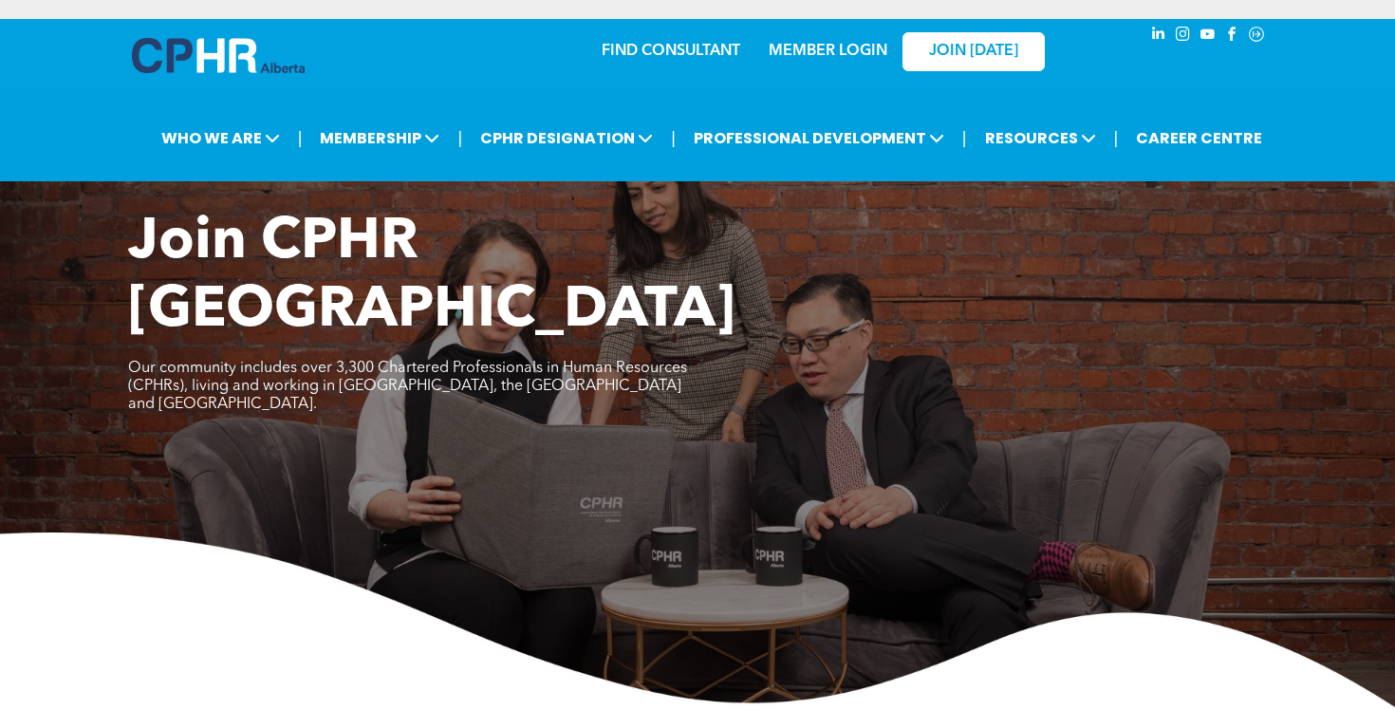  What do you see at coordinates (220, 138) in the screenshot?
I see `span: WHO WE ARE` at bounding box center [220, 138].